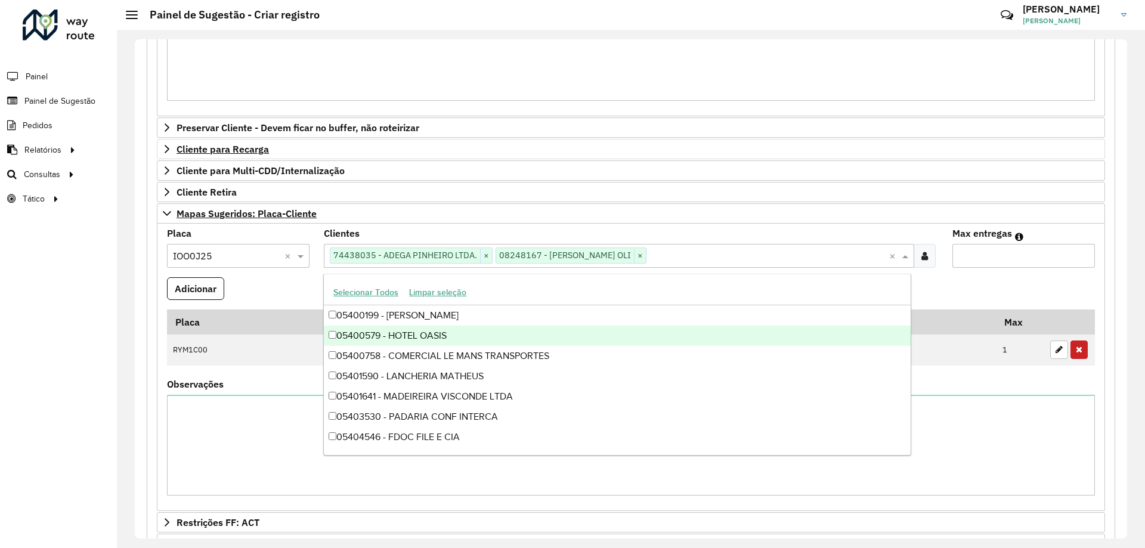  Describe the element at coordinates (982, 233) in the screenshot. I see `label: Max entregas` at that location.